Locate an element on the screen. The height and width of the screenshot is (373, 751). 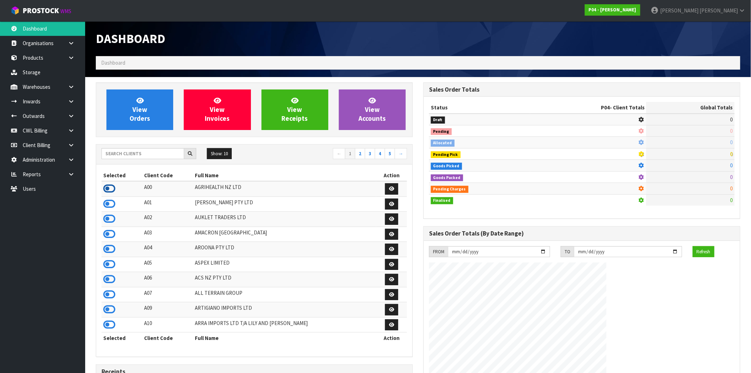
td: ALL TERRAIN GROUP is located at coordinates (285, 294).